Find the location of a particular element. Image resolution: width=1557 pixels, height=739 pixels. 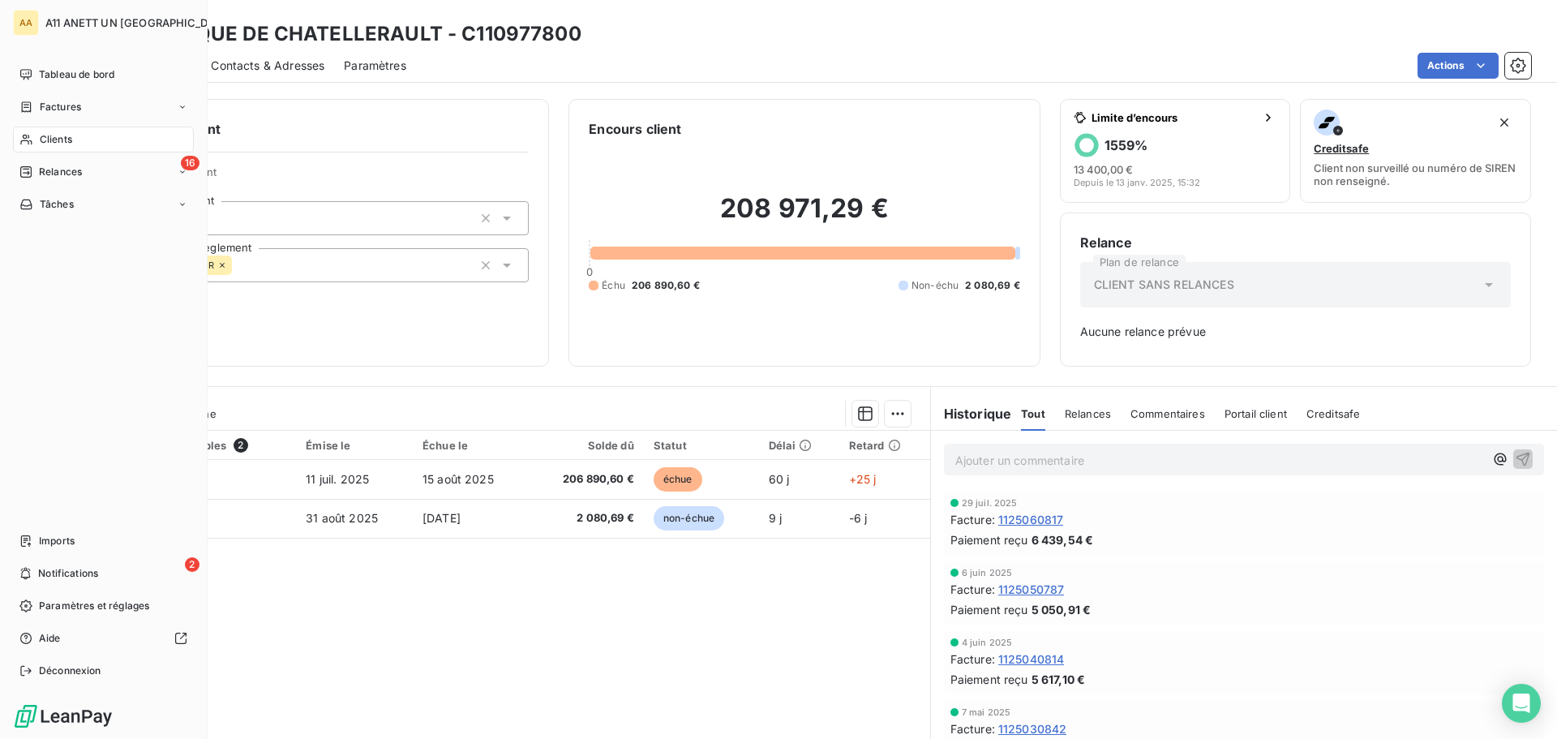

span: échue is located at coordinates (678, 479).